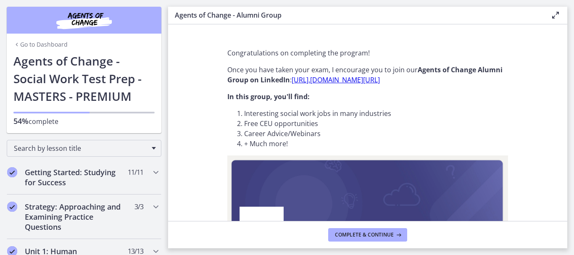 The height and width of the screenshot is (255, 574). I want to click on p: Congratulations on completing the program!, so click(368, 53).